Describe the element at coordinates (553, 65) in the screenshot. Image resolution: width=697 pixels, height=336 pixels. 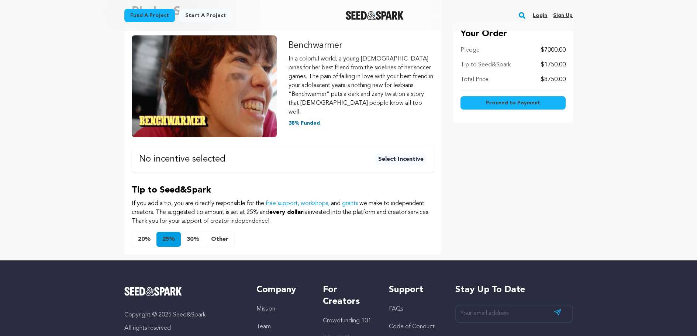
I see `p: $1750.00` at that location.